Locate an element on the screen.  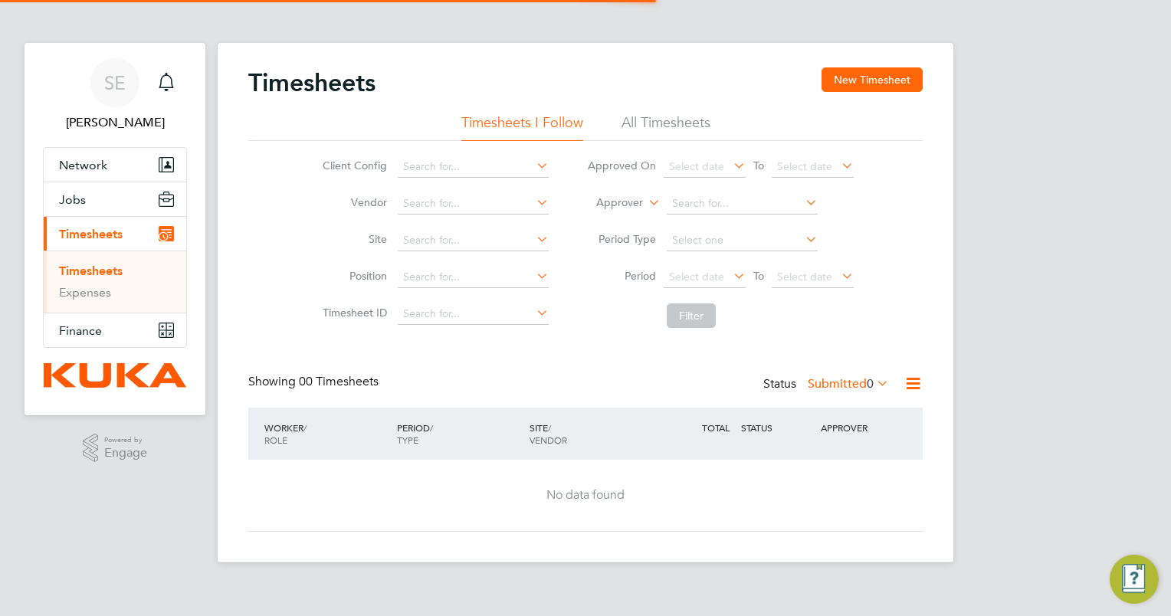
span: Finance is located at coordinates (80, 330).